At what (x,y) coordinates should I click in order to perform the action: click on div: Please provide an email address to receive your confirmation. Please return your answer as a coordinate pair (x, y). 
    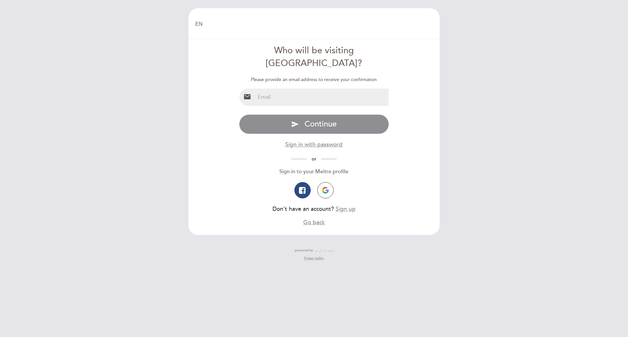
    Looking at the image, I should click on (314, 80).